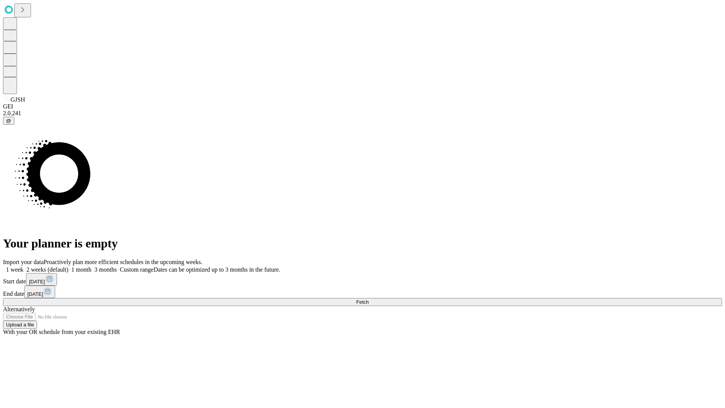 This screenshot has width=725, height=408. I want to click on span: Import your data, so click(23, 262).